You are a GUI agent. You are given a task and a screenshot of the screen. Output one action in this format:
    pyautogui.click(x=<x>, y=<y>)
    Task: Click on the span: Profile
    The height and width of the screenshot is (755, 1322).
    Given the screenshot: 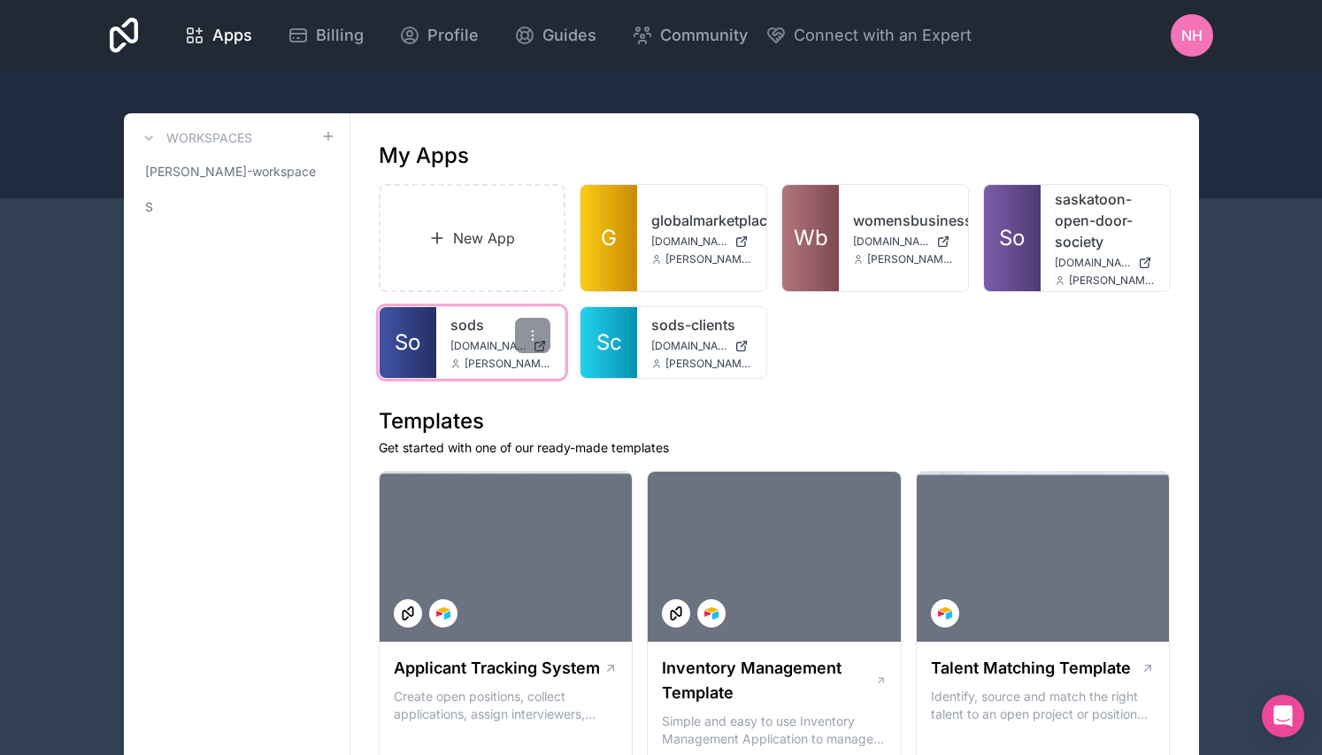 What is the action you would take?
    pyautogui.click(x=453, y=35)
    